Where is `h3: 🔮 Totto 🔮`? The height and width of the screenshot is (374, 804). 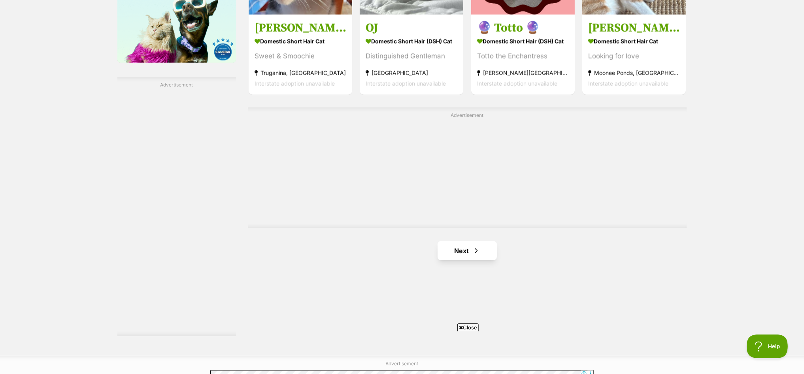 h3: 🔮 Totto 🔮 is located at coordinates (523, 28).